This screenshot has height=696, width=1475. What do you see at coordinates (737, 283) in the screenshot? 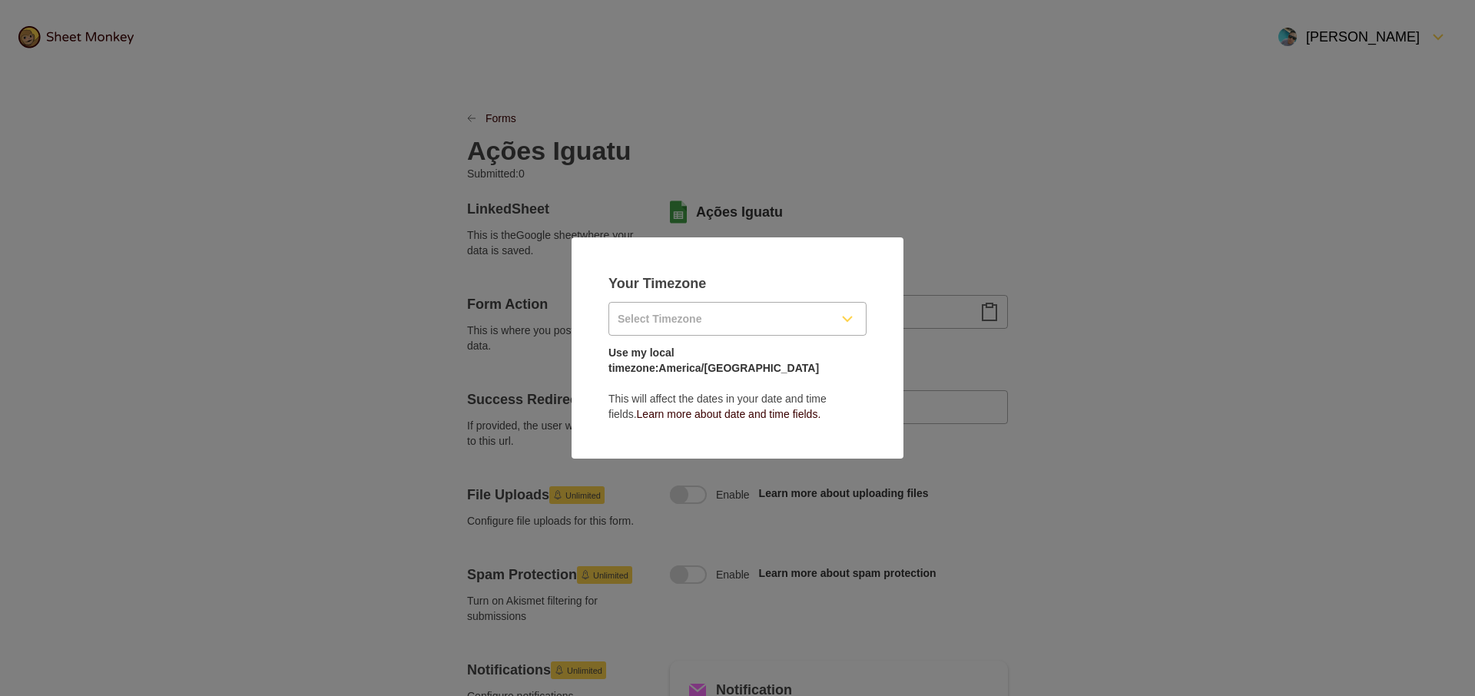
I see `h4: Your Timezone` at bounding box center [737, 283].